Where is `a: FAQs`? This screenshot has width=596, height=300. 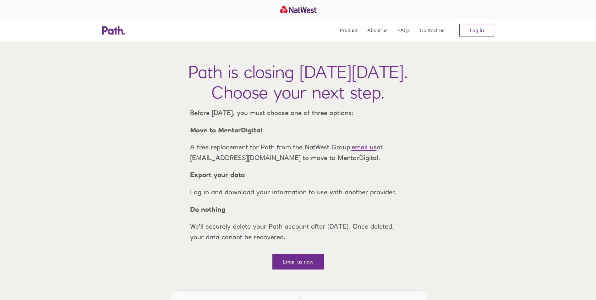 a: FAQs is located at coordinates (403, 30).